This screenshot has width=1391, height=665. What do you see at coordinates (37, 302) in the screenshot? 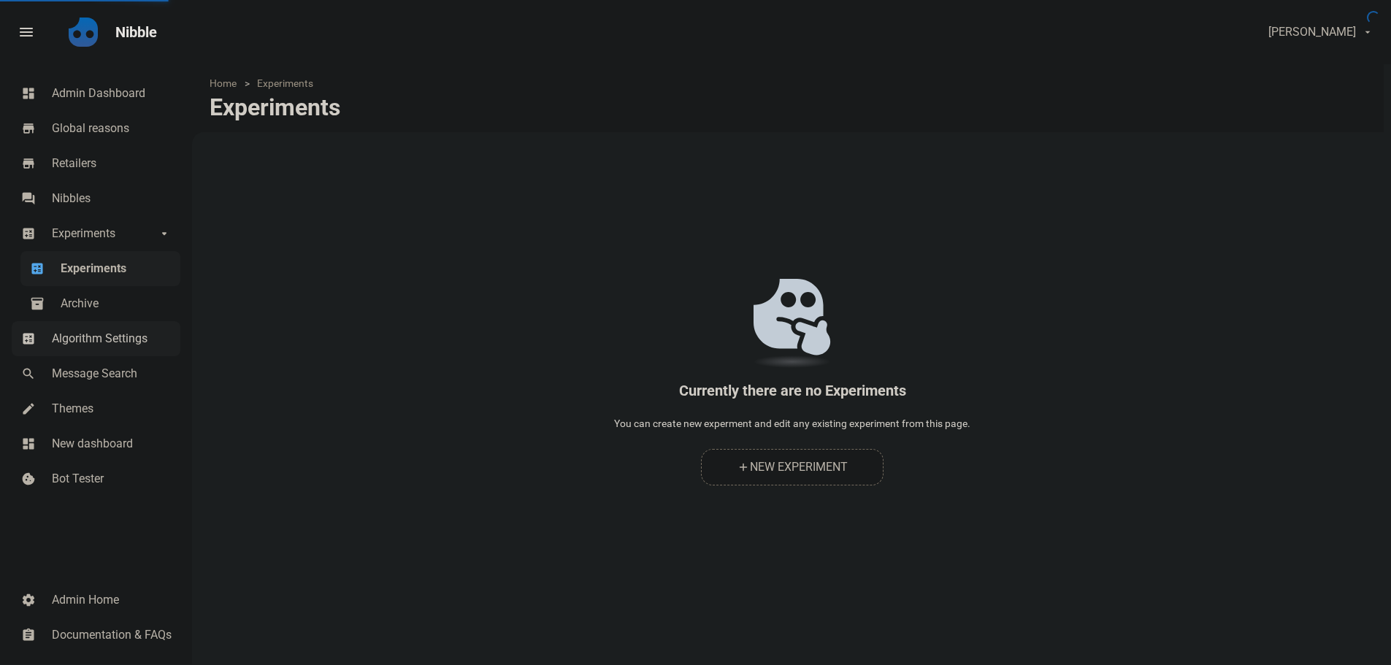
I see `span: inventory_2` at bounding box center [37, 302].